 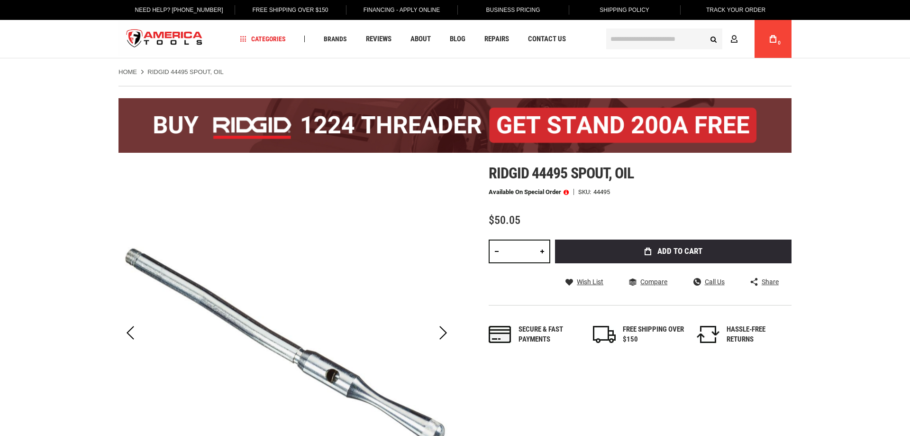 I want to click on button: Add to Cart, so click(x=673, y=251).